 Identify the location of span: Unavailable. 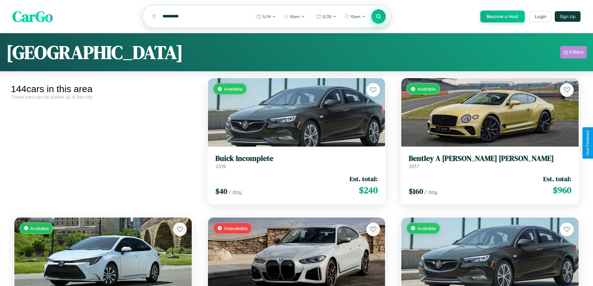
(236, 228).